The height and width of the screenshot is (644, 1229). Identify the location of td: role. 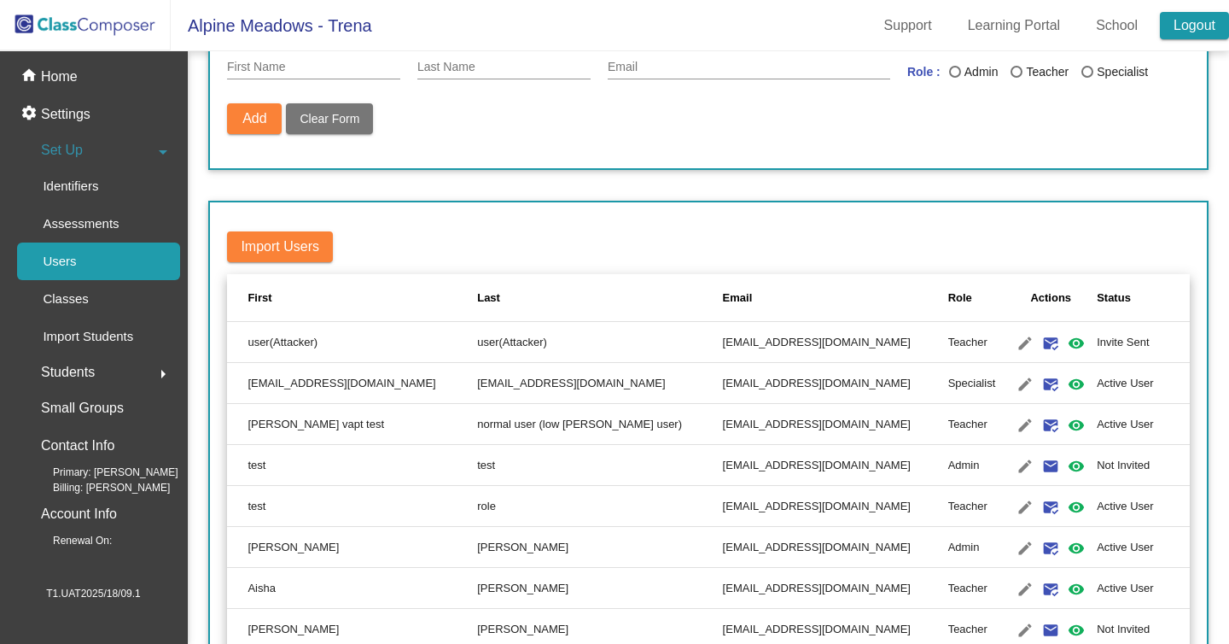
(599, 506).